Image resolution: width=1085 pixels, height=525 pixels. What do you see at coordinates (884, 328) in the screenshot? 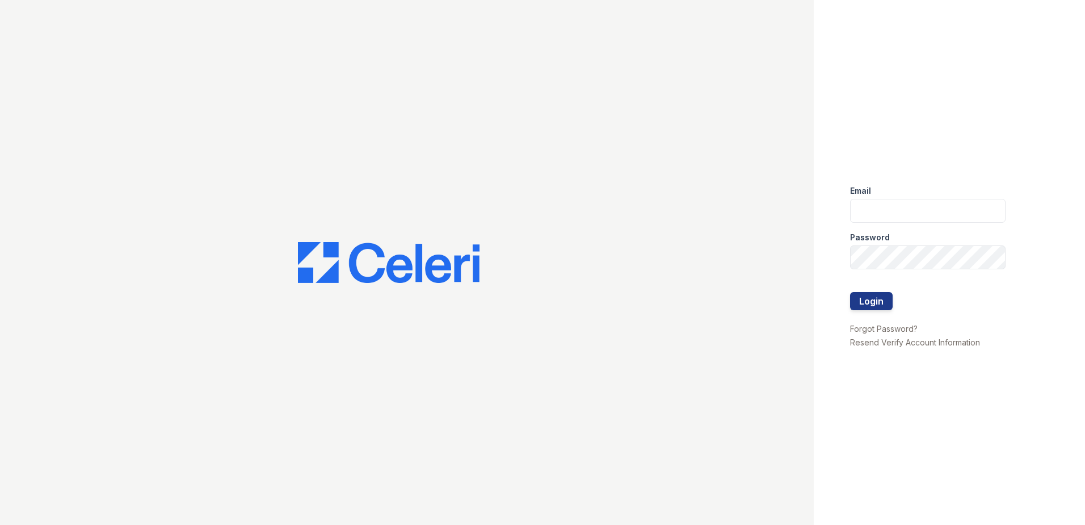
I see `a: Forgot Password?` at bounding box center [884, 328].